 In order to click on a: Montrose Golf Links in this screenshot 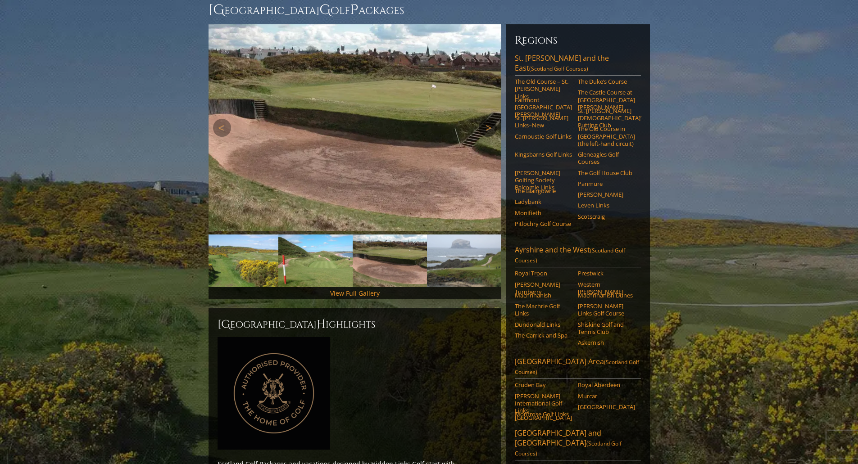, I will do `click(543, 414)`.